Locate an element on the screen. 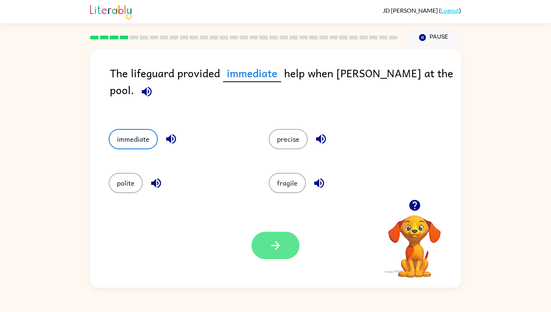 This screenshot has height=312, width=551. span: immediate is located at coordinates (252, 73).